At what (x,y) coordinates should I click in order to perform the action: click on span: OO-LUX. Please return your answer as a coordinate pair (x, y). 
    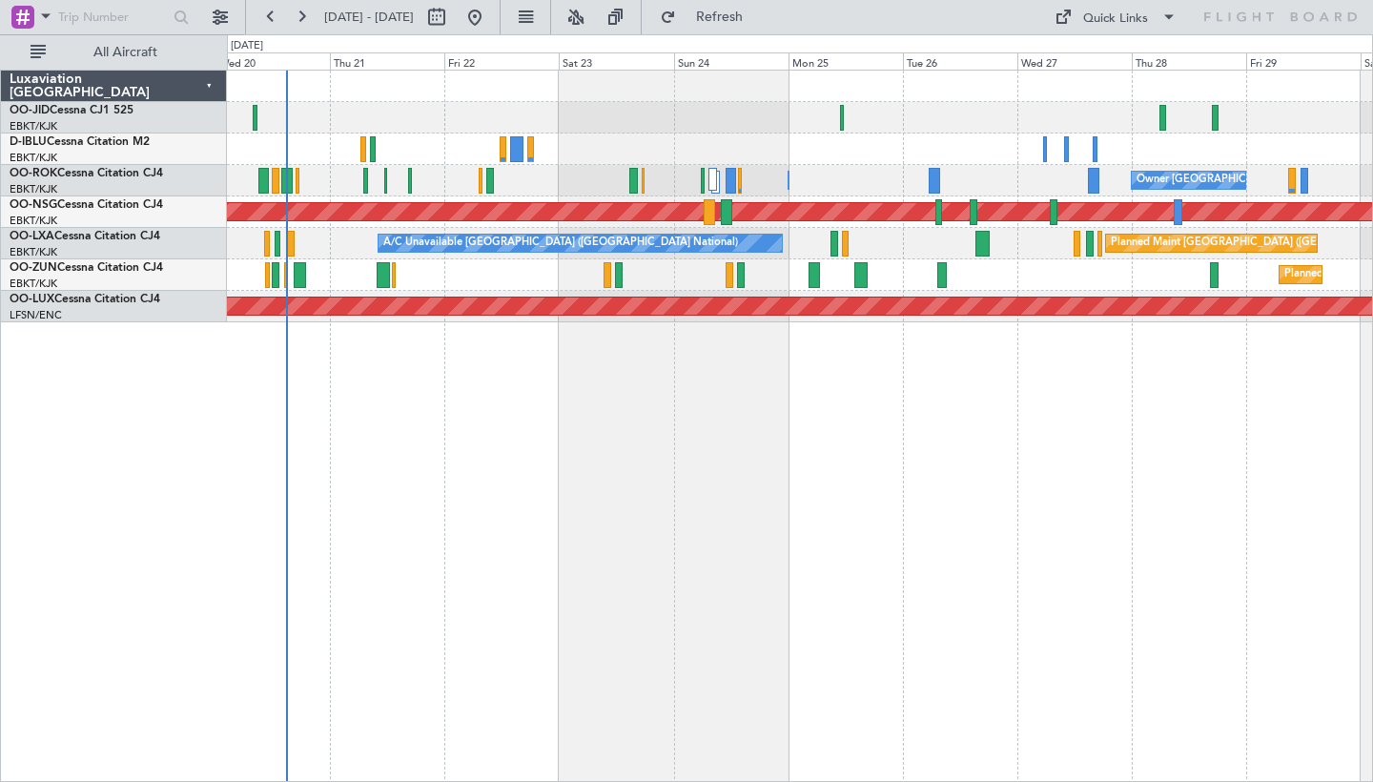
    Looking at the image, I should click on (31, 299).